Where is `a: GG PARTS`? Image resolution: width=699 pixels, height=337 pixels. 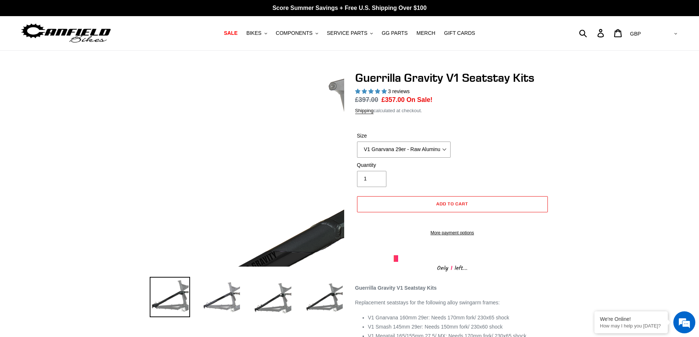
a: GG PARTS is located at coordinates (394, 33).